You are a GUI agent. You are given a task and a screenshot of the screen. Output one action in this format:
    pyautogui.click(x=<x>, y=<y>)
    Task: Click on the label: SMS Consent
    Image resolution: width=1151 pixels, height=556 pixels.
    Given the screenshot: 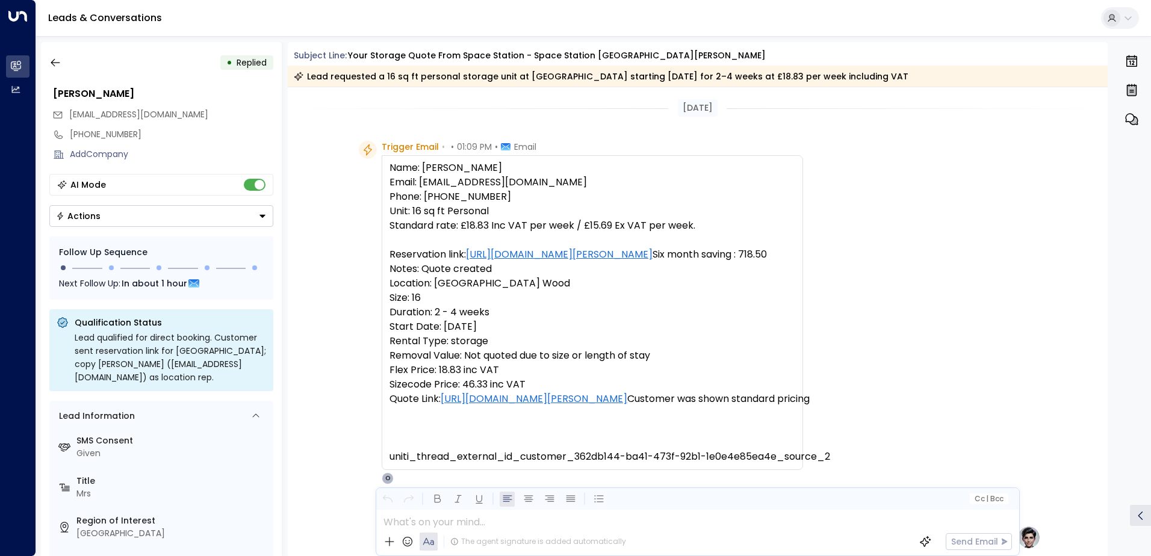 What is the action you would take?
    pyautogui.click(x=172, y=441)
    